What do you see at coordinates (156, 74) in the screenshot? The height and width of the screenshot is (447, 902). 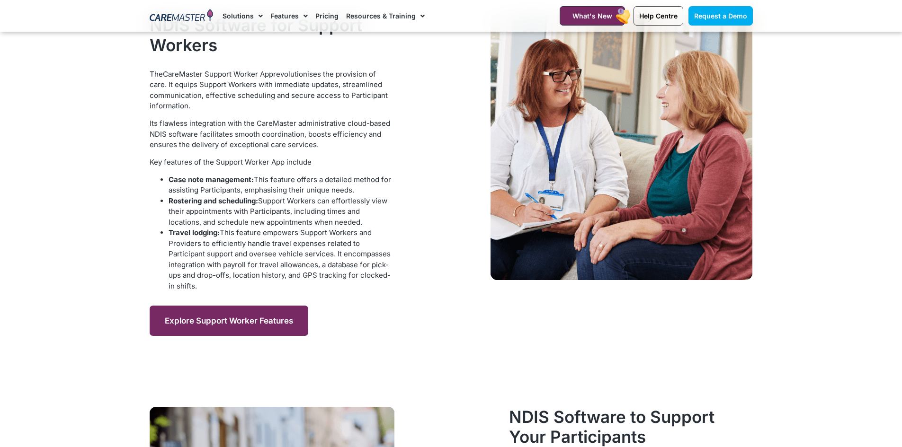 I see `span: The` at bounding box center [156, 74].